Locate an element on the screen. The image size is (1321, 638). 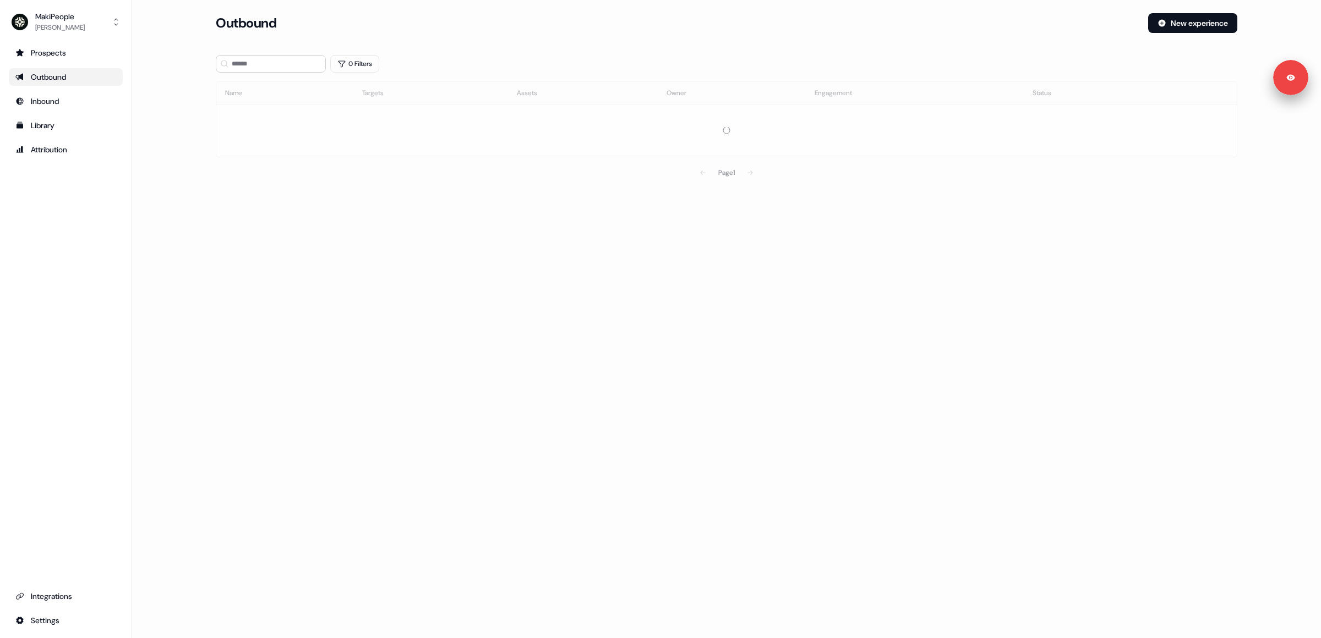
div: Outbound is located at coordinates (65, 77).